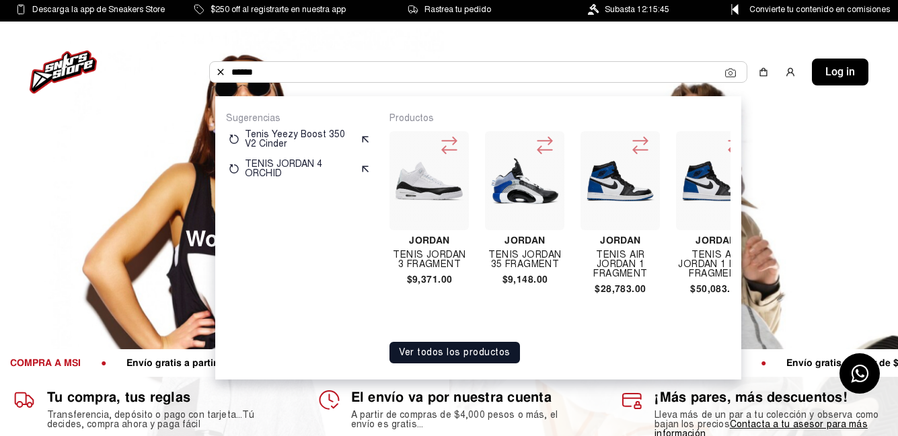  I want to click on span: Log in, so click(840, 72).